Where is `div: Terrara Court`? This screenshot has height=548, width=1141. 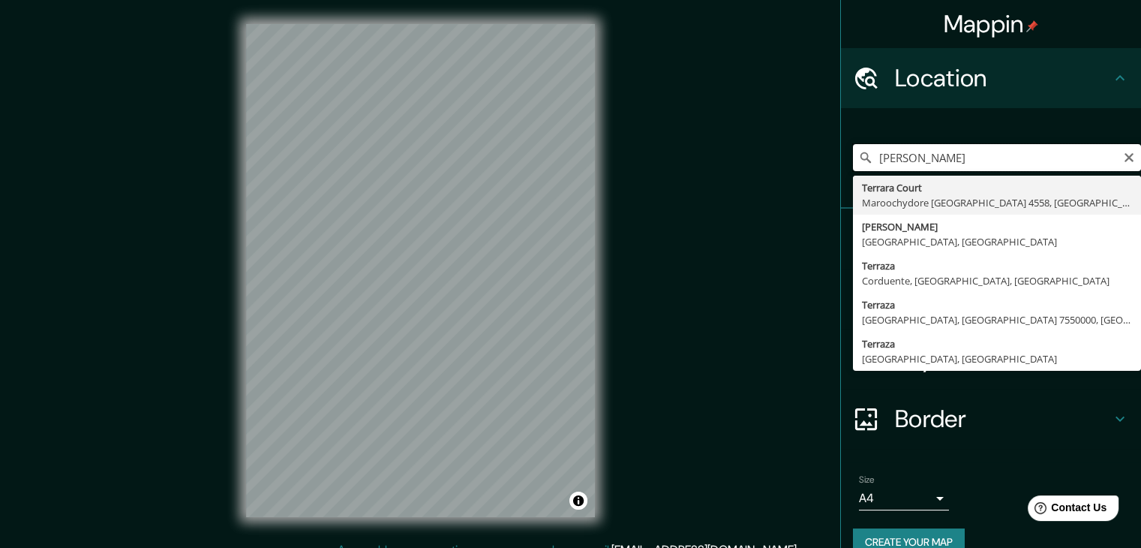 div: Terrara Court is located at coordinates (997, 188).